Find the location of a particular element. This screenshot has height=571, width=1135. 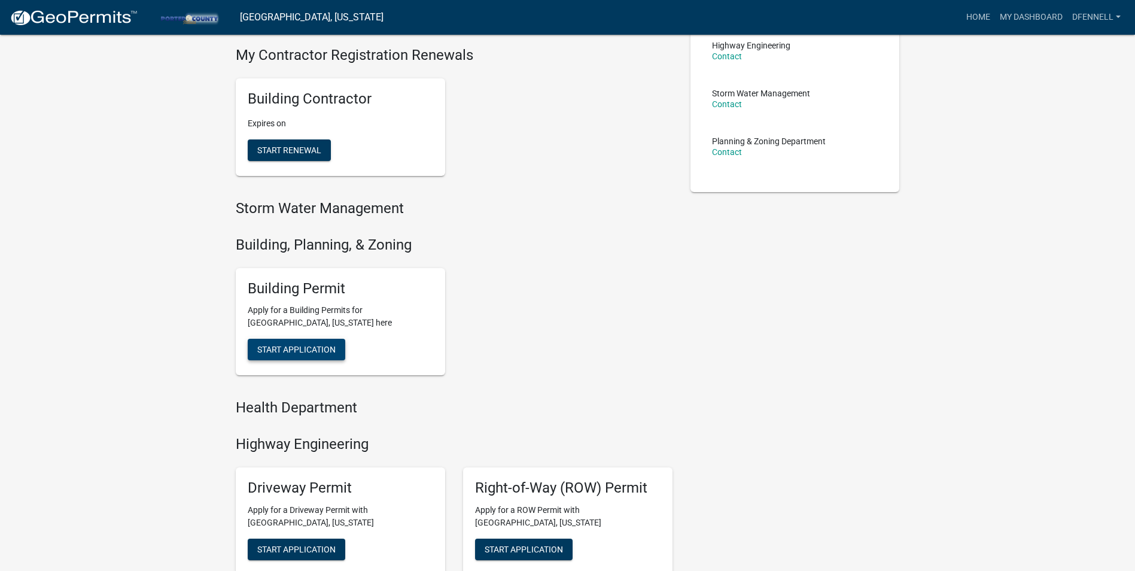

h5: Driveway Permit is located at coordinates (341, 488).